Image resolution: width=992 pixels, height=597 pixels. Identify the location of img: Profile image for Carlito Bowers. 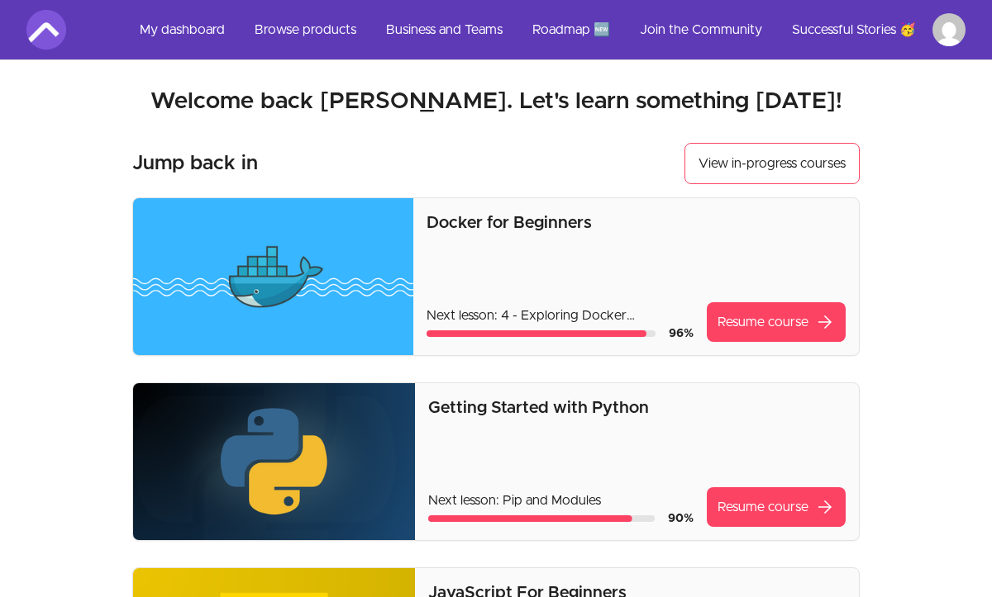
(949, 30).